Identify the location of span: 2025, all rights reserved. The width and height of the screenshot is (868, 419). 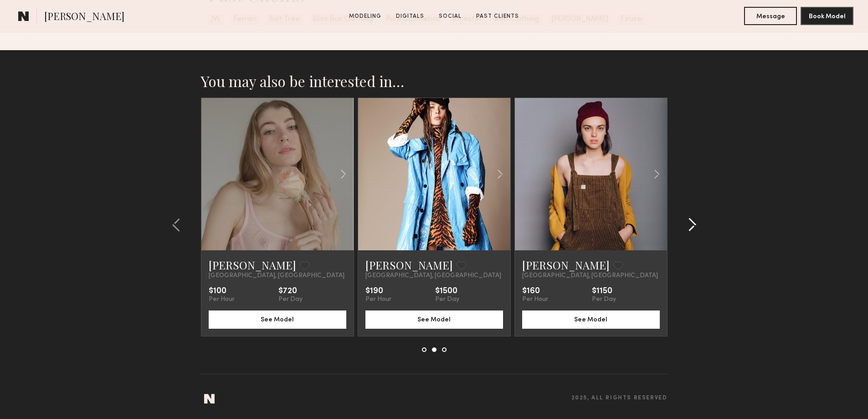
(619, 398).